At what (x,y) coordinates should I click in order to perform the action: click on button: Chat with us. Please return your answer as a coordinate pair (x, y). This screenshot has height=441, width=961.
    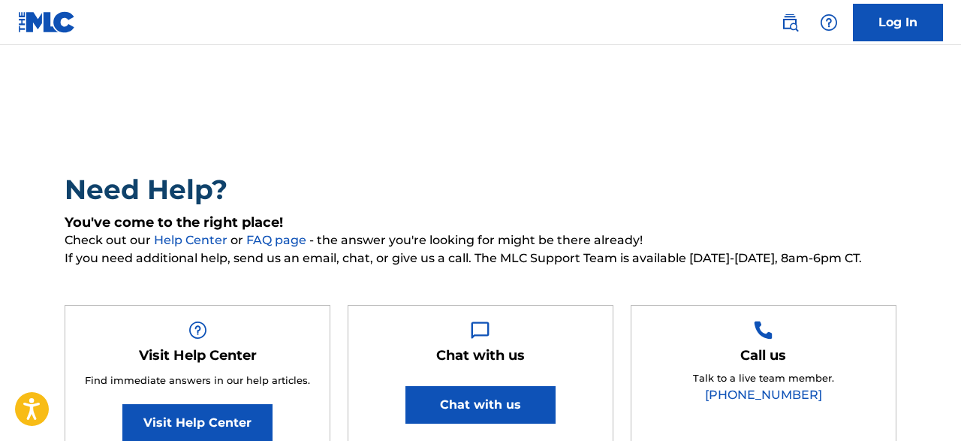
    Looking at the image, I should click on (480, 405).